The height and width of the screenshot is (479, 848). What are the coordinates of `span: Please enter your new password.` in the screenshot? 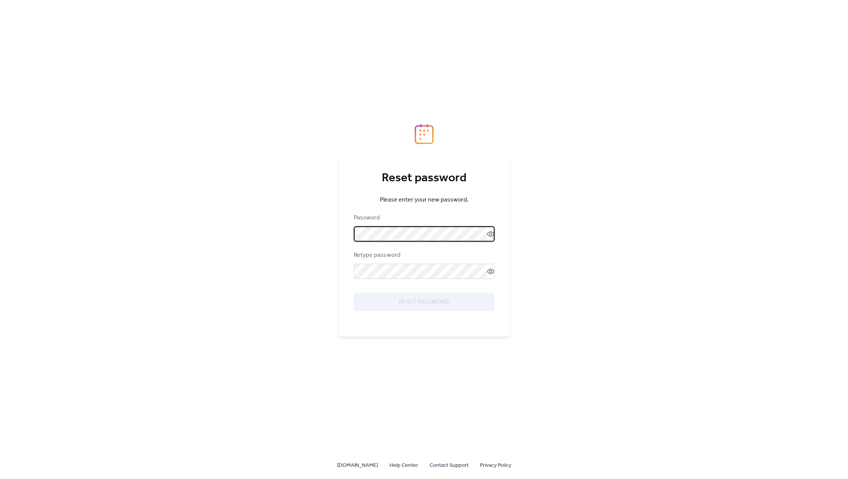 It's located at (424, 200).